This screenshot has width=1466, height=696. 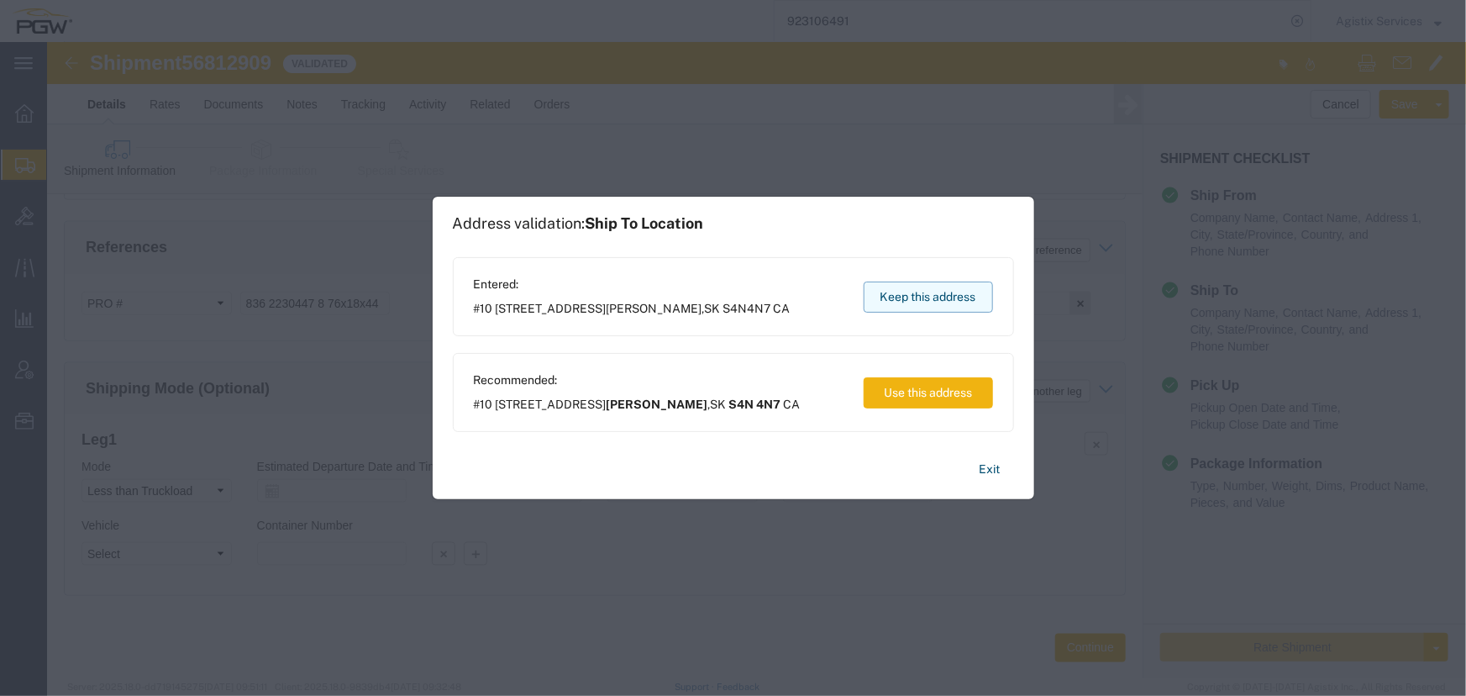 I want to click on span: S4N 4N7, so click(x=755, y=404).